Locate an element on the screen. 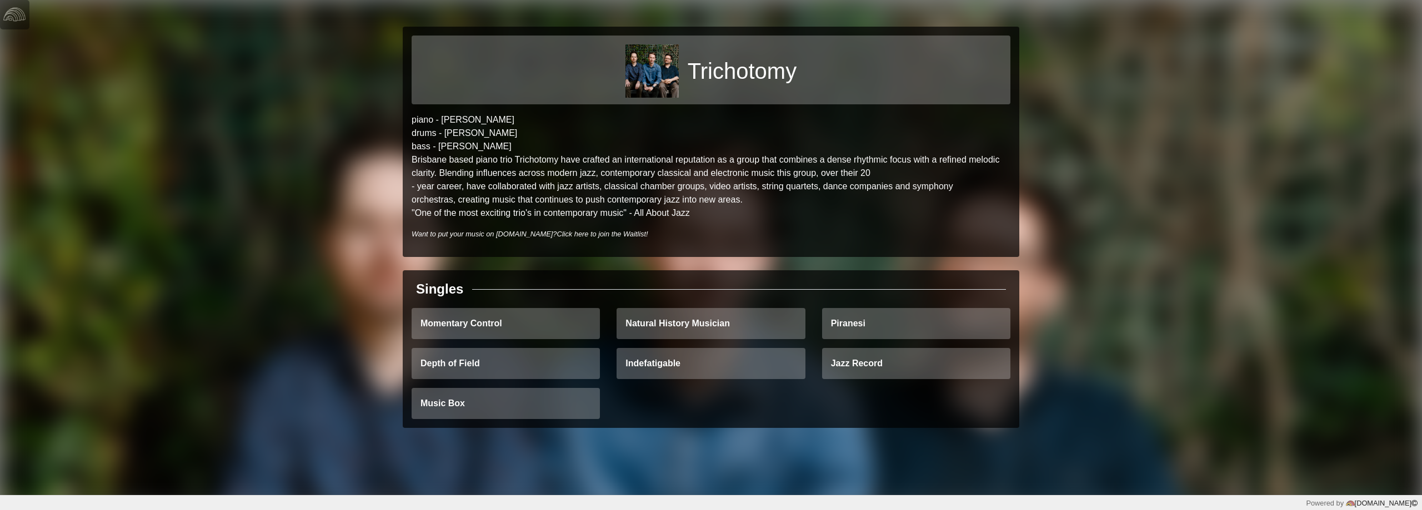 The height and width of the screenshot is (510, 1422). img: logo-white-4c48a5e4bebecaebe01ca5a9d34031cfd3d4ef9ae749242e8c4bf12ef99f53e8.png is located at coordinates (14, 14).